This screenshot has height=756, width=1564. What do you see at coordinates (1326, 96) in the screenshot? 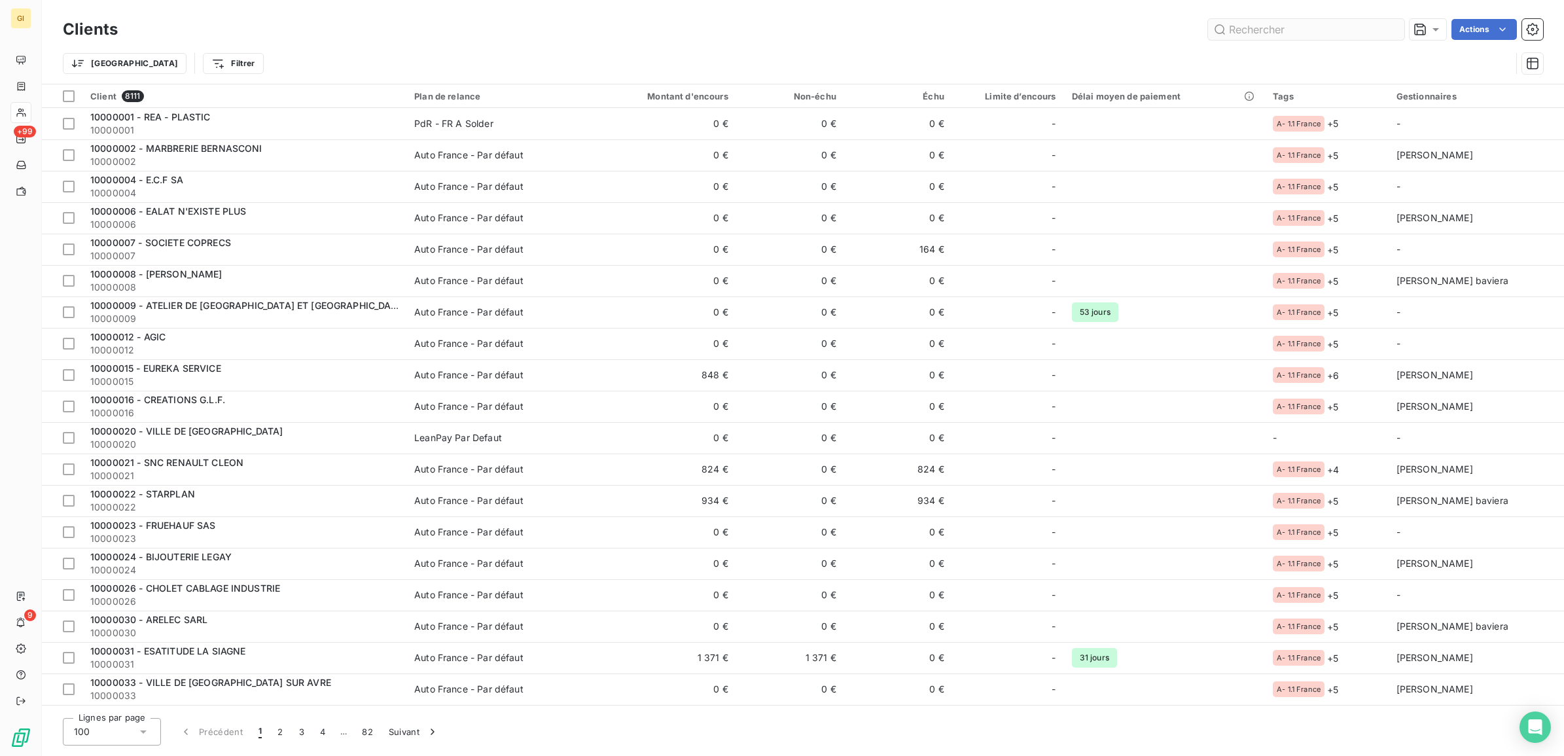
I see `div: Tags` at bounding box center [1326, 96].